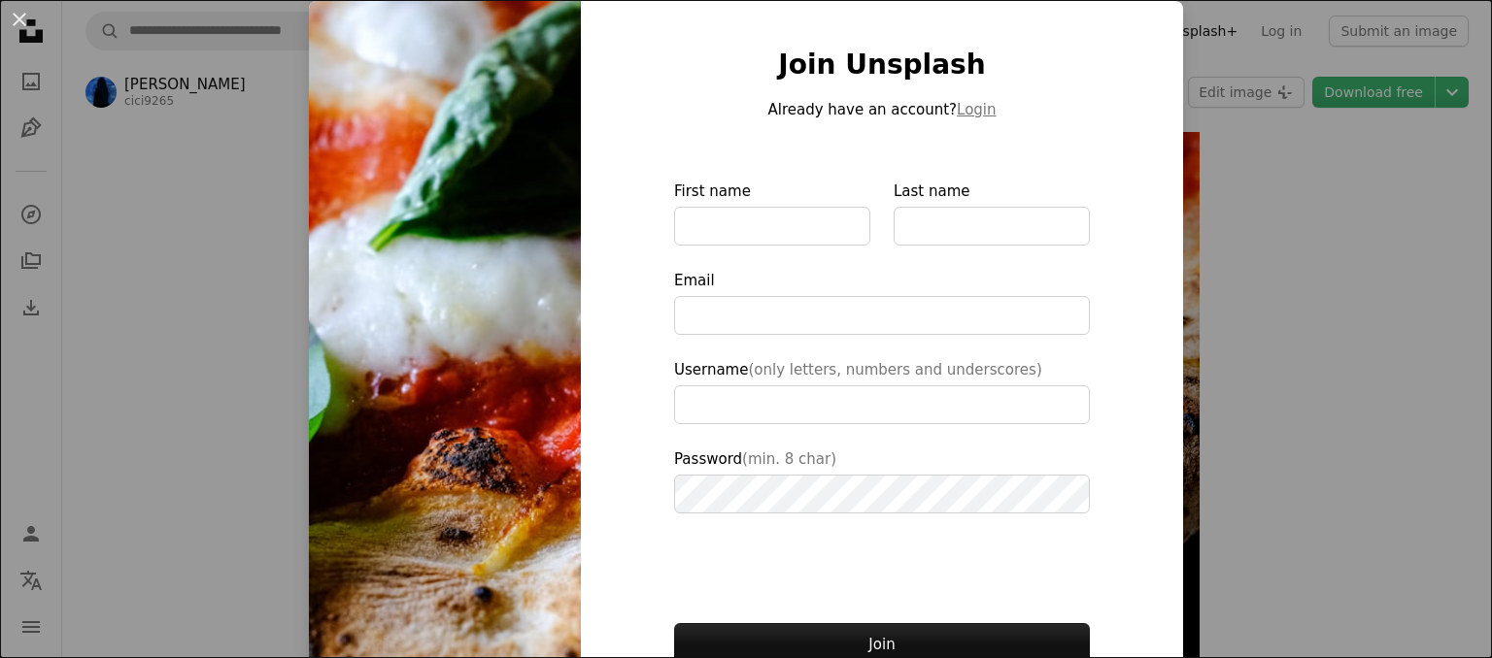 Image resolution: width=1492 pixels, height=658 pixels. I want to click on label: First name, so click(772, 213).